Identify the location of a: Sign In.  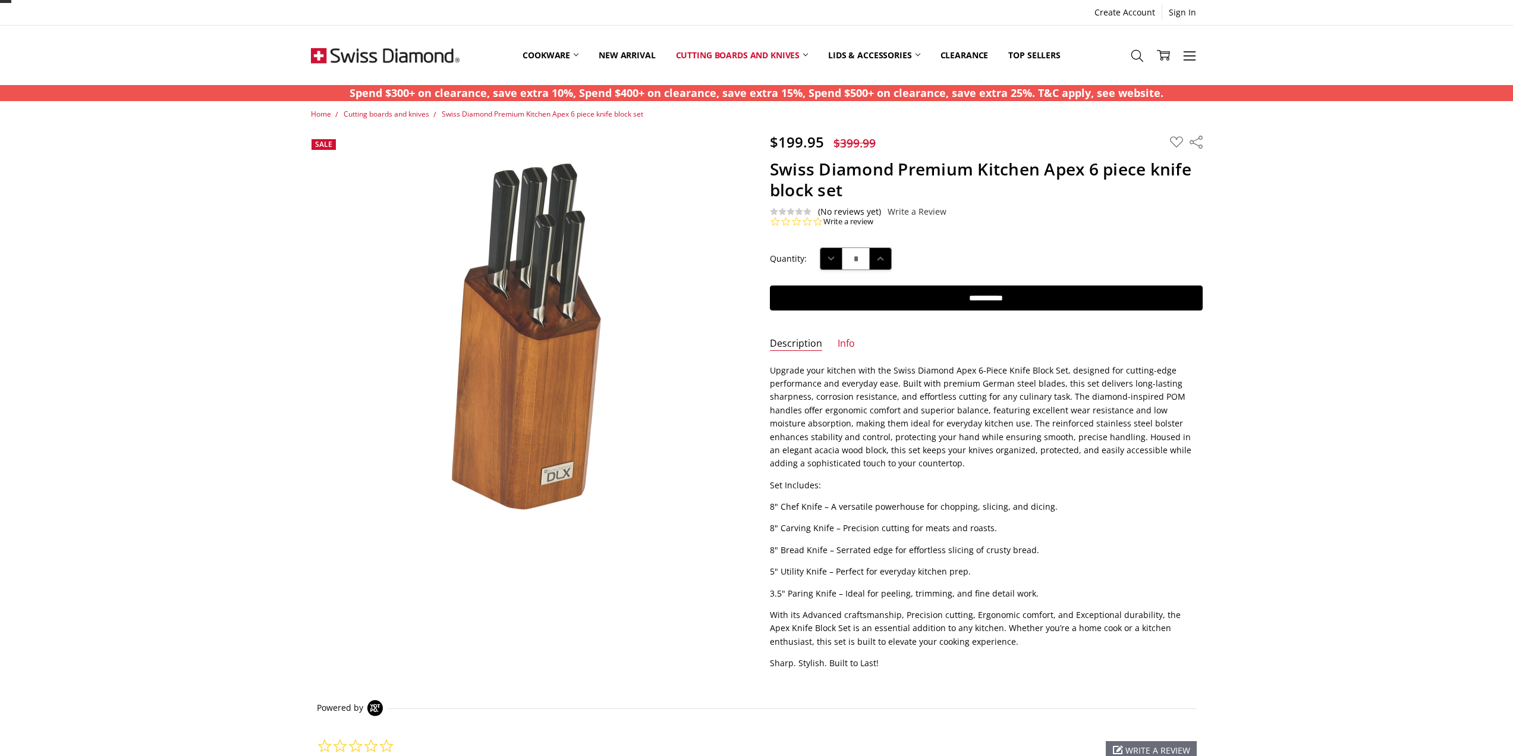
(1183, 12).